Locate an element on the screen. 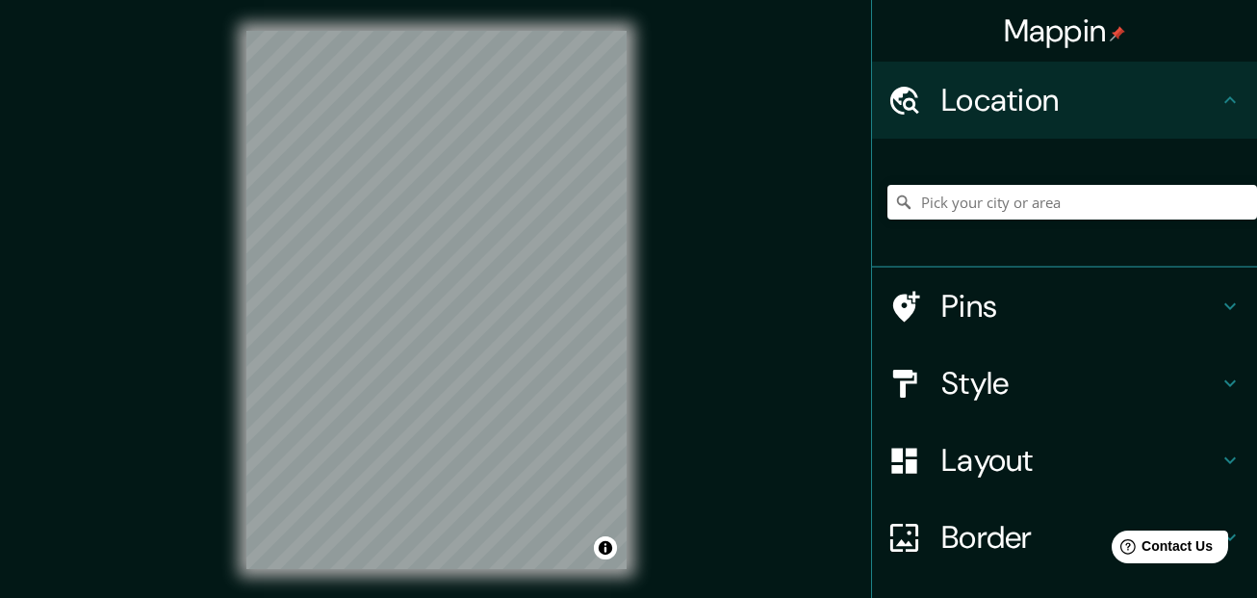 The height and width of the screenshot is (598, 1257). h4: Style is located at coordinates (1080, 383).